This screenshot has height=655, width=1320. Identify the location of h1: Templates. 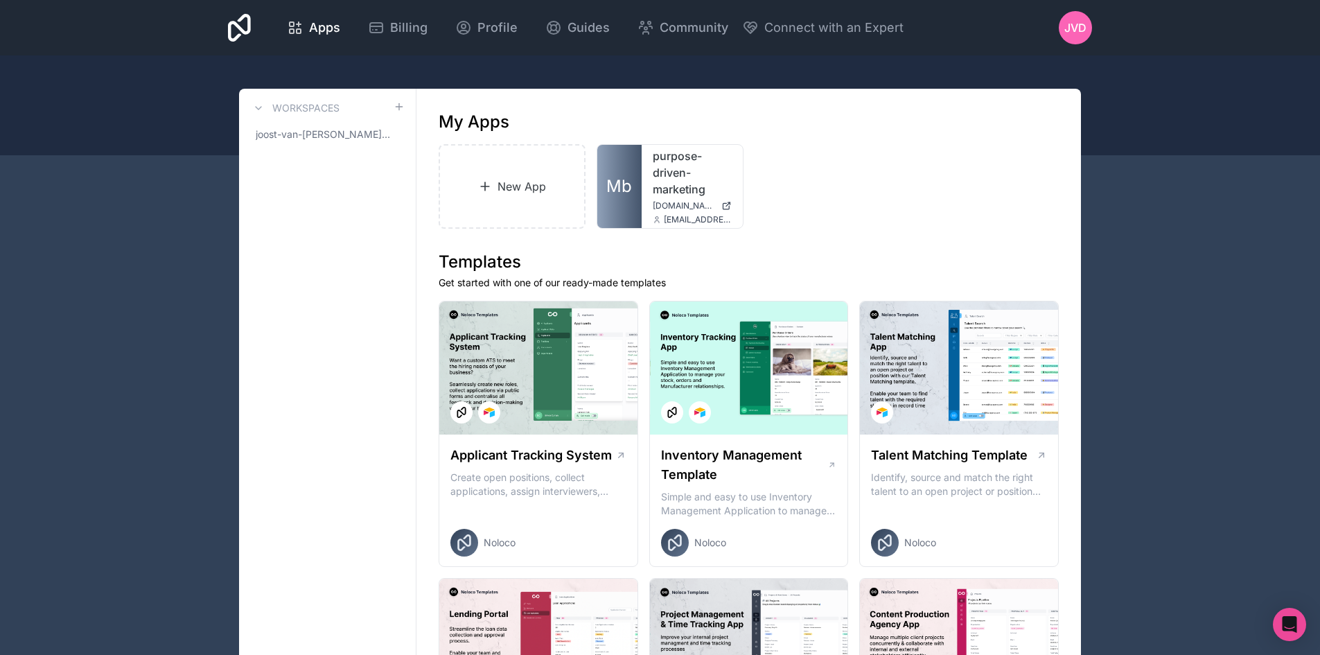
(748, 262).